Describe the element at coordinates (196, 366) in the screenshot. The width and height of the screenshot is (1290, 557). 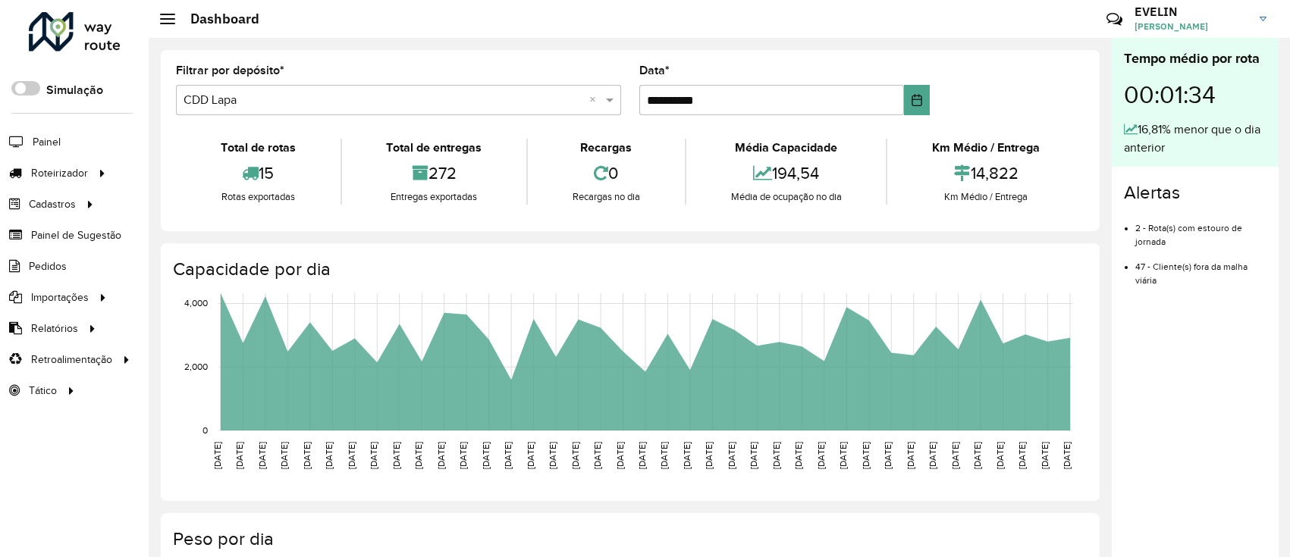
I see `text: 2,000` at that location.